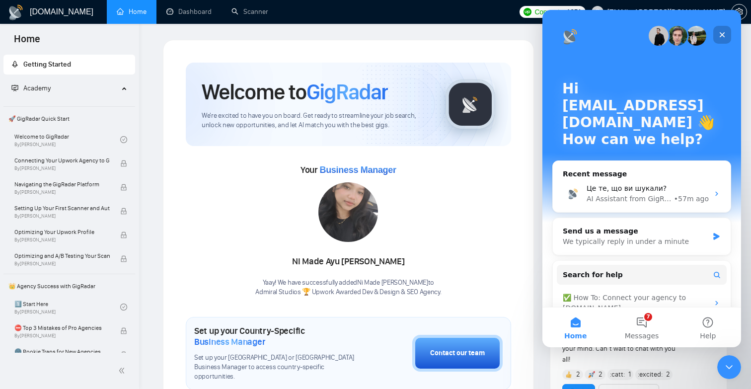 The image size is (751, 389). What do you see at coordinates (180, 25) in the screenshot?
I see `div: Close` at bounding box center [180, 25].